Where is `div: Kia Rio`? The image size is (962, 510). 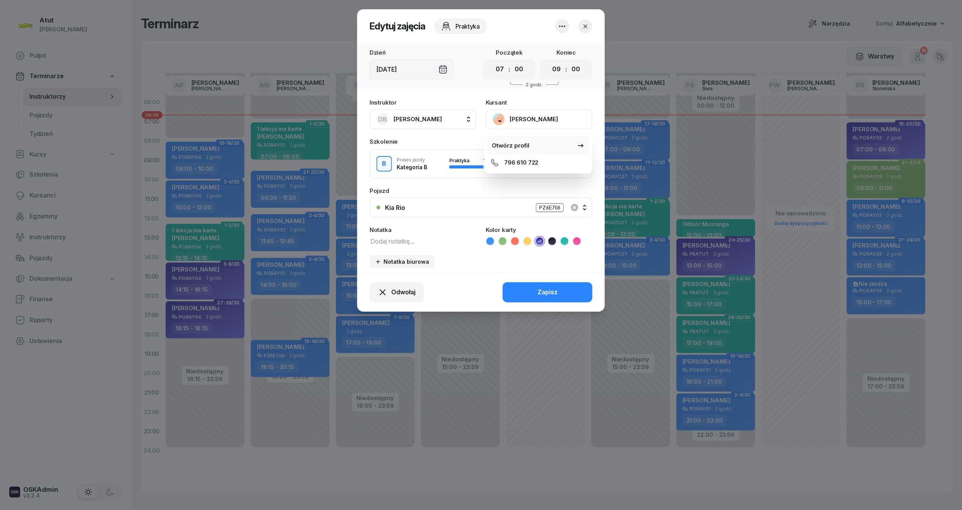 div: Kia Rio is located at coordinates (395, 207).